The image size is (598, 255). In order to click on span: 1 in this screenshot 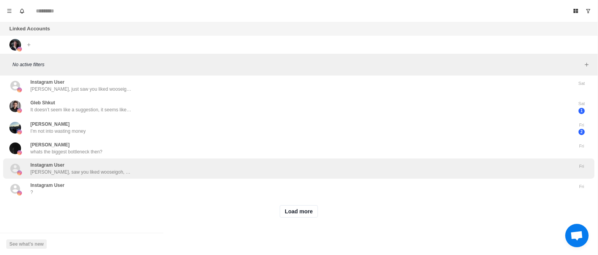, I will do `click(581, 111)`.